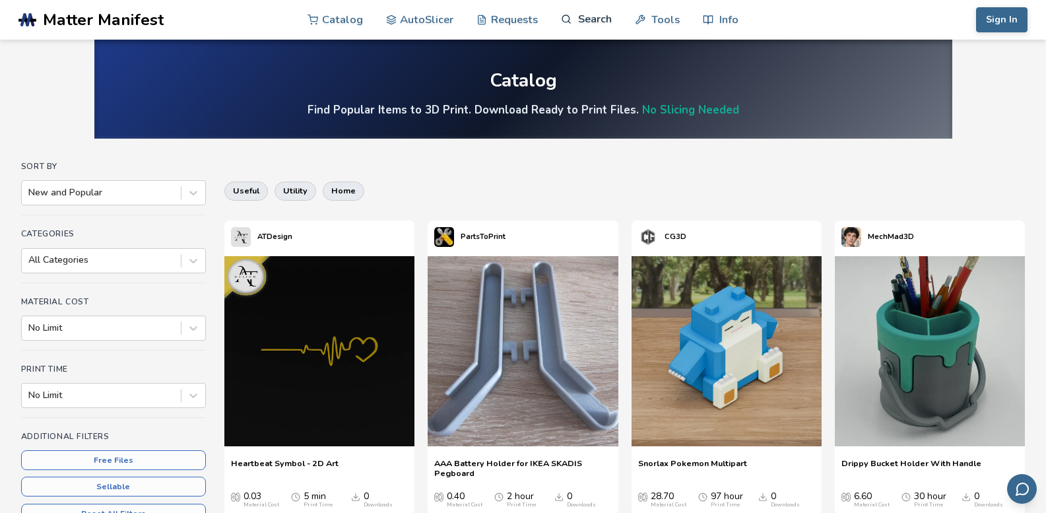 Image resolution: width=1046 pixels, height=513 pixels. I want to click on div: 6.60, so click(872, 500).